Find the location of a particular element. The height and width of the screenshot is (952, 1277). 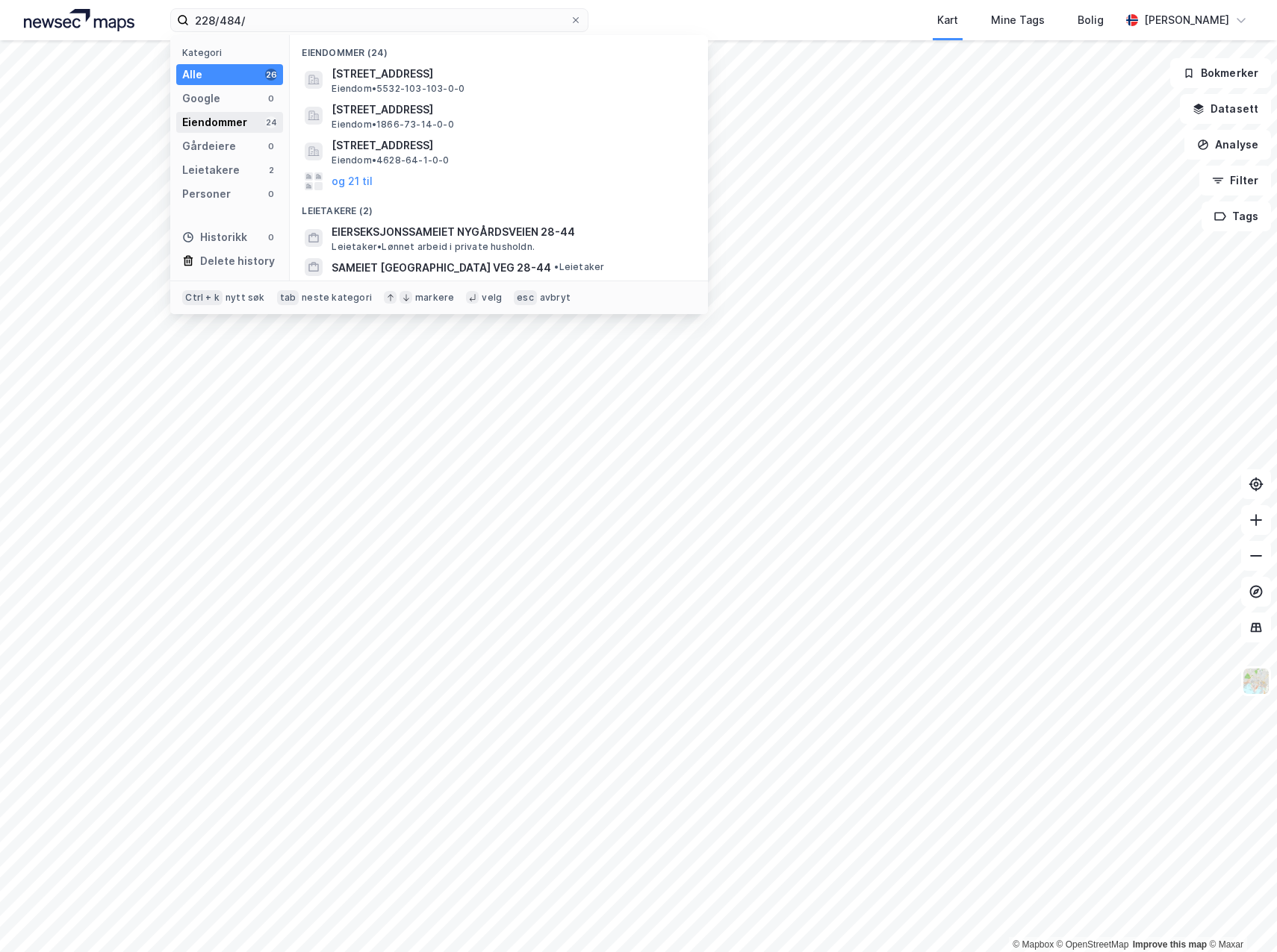

span: Leietaker is located at coordinates (579, 267).